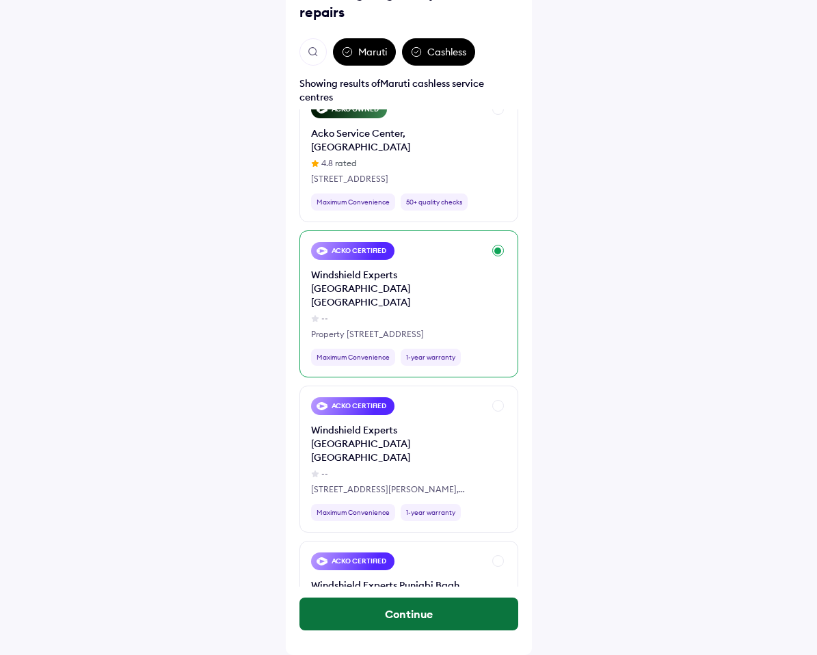  What do you see at coordinates (434, 202) in the screenshot?
I see `div: 50+ quality checks` at bounding box center [434, 202].